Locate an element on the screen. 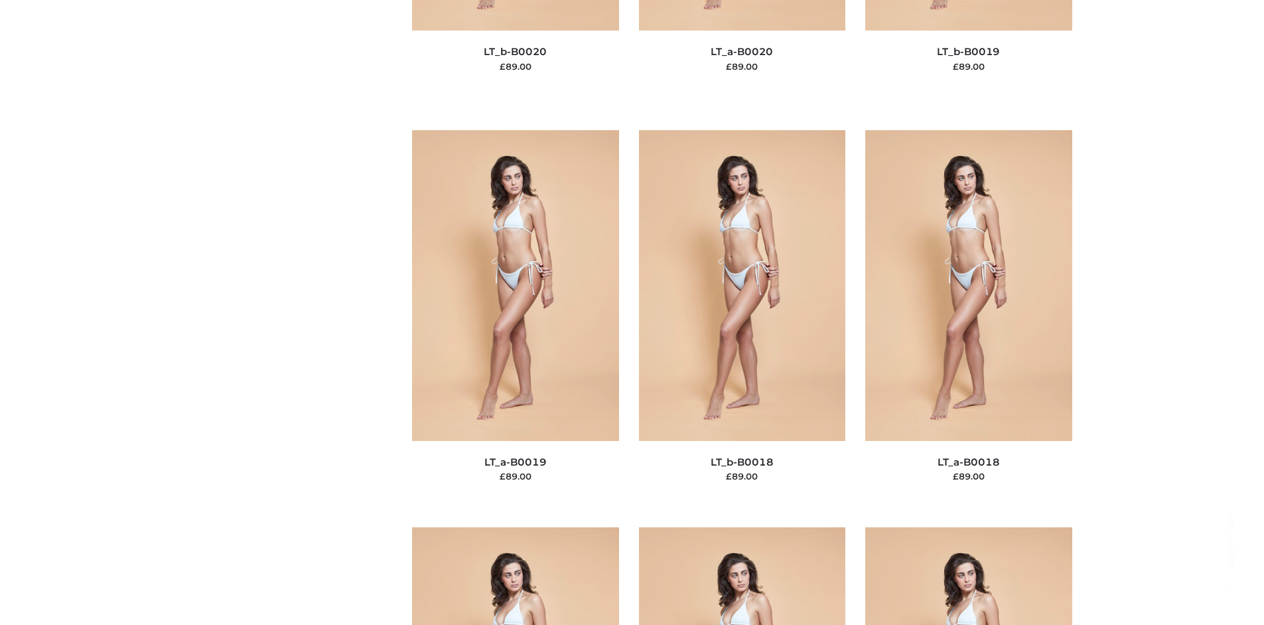  a: LT_a-B0018 is located at coordinates (969, 461).